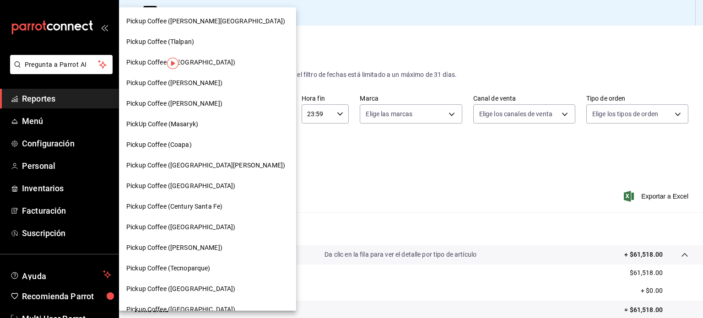 The height and width of the screenshot is (318, 703). I want to click on span: Pickup Coffee (Tlalpan), so click(160, 42).